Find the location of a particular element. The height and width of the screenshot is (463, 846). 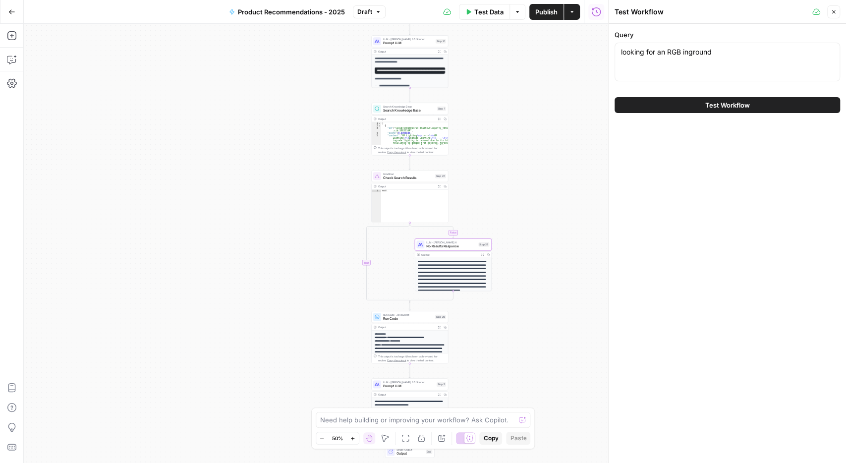

div: 4 is located at coordinates (376, 133).